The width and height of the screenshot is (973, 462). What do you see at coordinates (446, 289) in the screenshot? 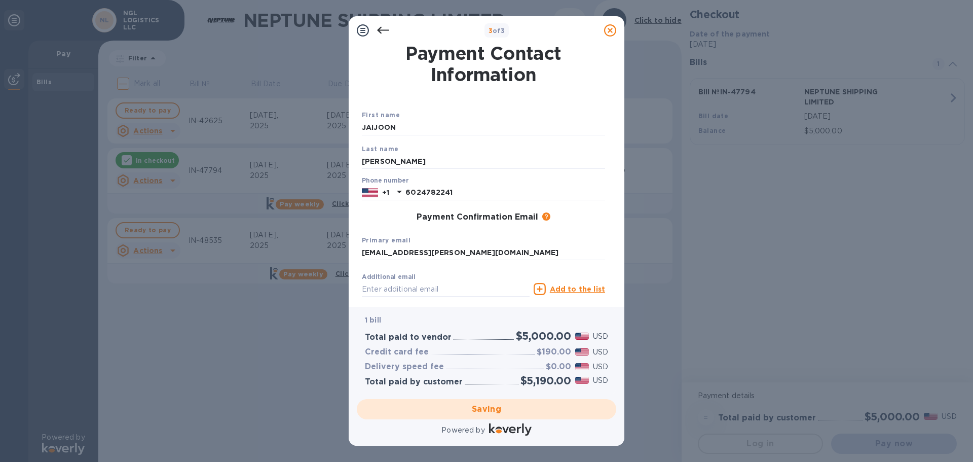
I see `input: Enter additional email` at bounding box center [446, 289].